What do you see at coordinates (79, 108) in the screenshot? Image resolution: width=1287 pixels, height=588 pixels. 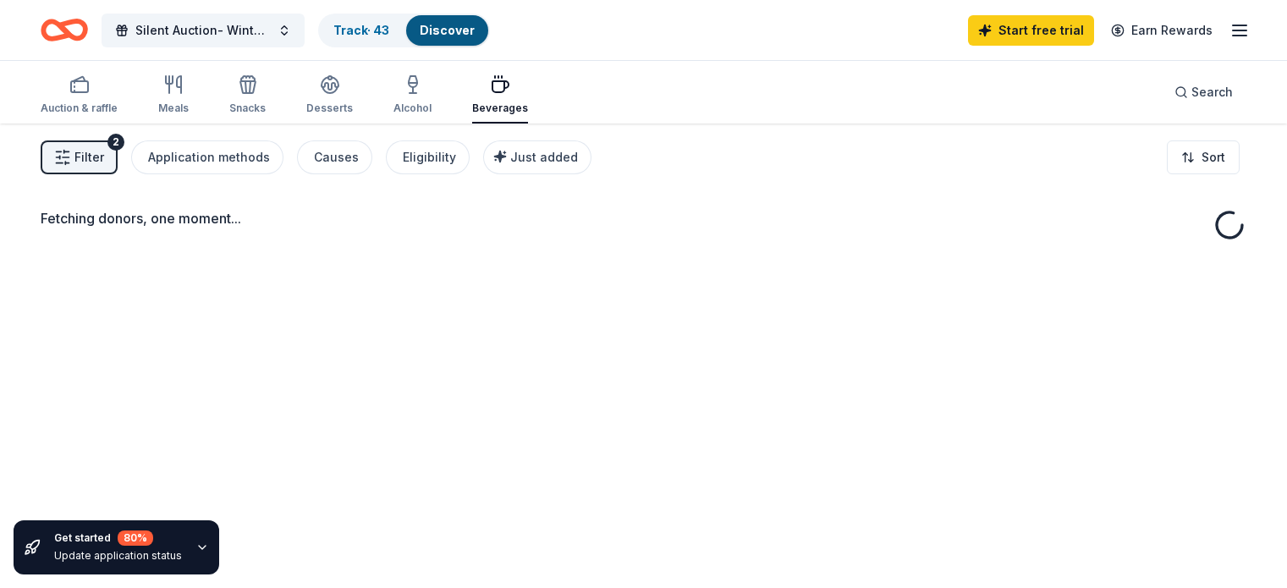 I see `div: Auction & raffle` at bounding box center [79, 108].